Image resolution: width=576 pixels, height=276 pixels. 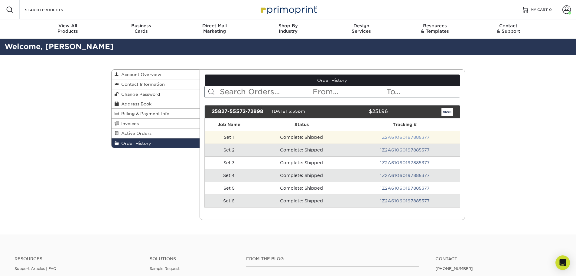 What do you see at coordinates (229, 150) in the screenshot?
I see `td: Set 2` at bounding box center [229, 150].